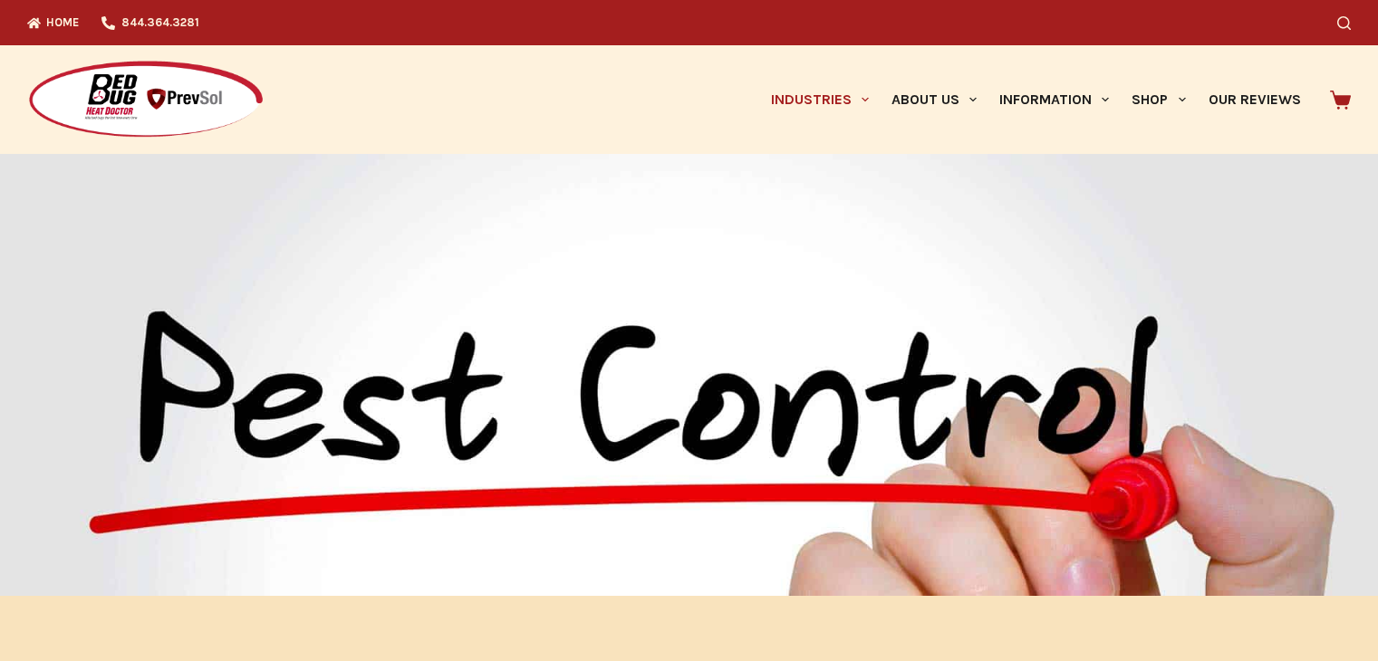  Describe the element at coordinates (1159, 100) in the screenshot. I see `a: Shop` at that location.